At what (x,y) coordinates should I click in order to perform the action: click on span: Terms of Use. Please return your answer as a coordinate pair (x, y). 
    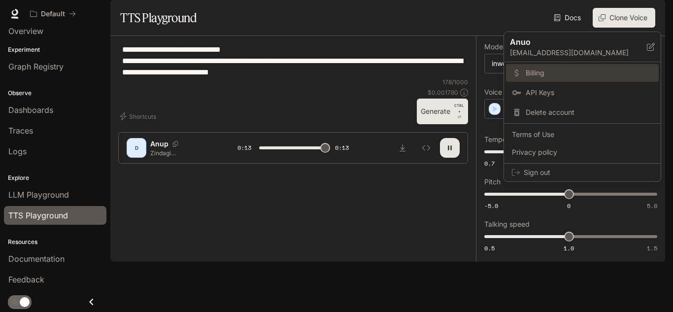
    Looking at the image, I should click on (582, 134).